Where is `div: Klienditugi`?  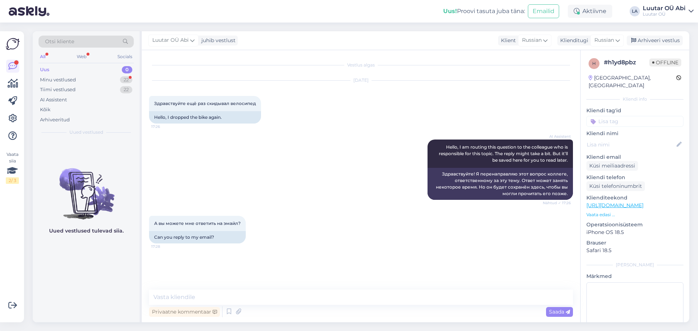
div: Klienditugi is located at coordinates (573, 40).